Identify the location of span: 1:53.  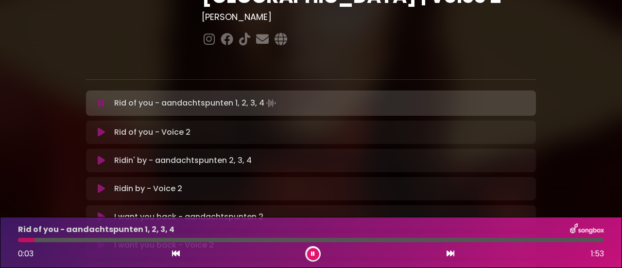
(597, 254).